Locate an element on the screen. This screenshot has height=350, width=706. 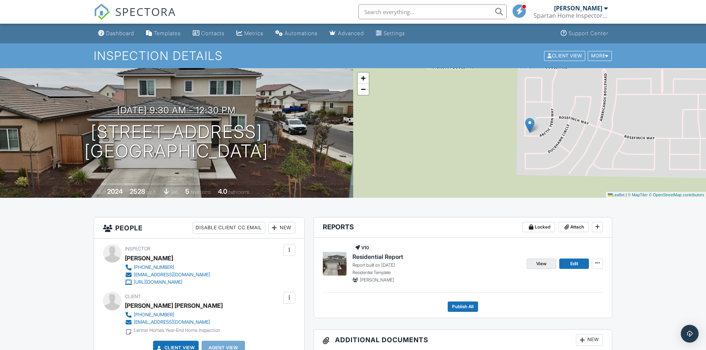
div: Disable Client CC Email is located at coordinates (229, 228).